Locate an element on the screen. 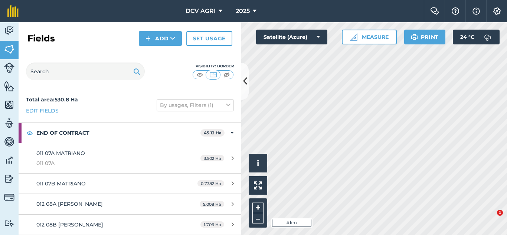 The width and height of the screenshot is (507, 235). button: By usages, Filters (1) is located at coordinates (195, 105).